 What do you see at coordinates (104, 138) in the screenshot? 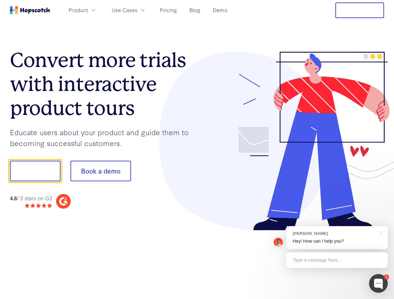
I see `p: Educate users about your product and guide them to becoming successful customers.` at bounding box center [104, 138].